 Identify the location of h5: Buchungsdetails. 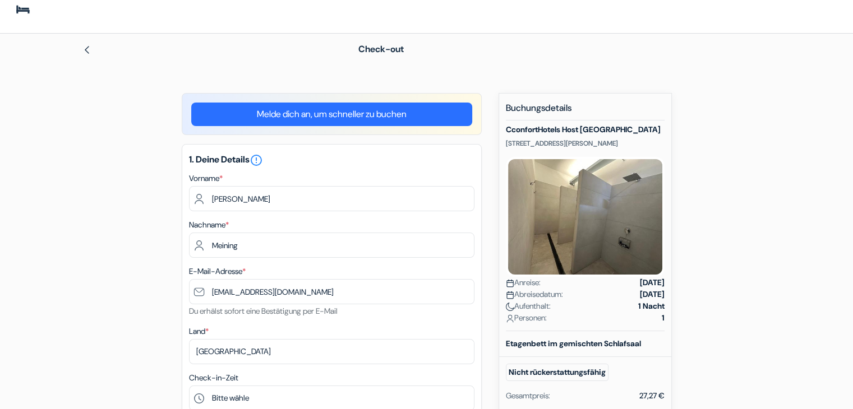
(585, 112).